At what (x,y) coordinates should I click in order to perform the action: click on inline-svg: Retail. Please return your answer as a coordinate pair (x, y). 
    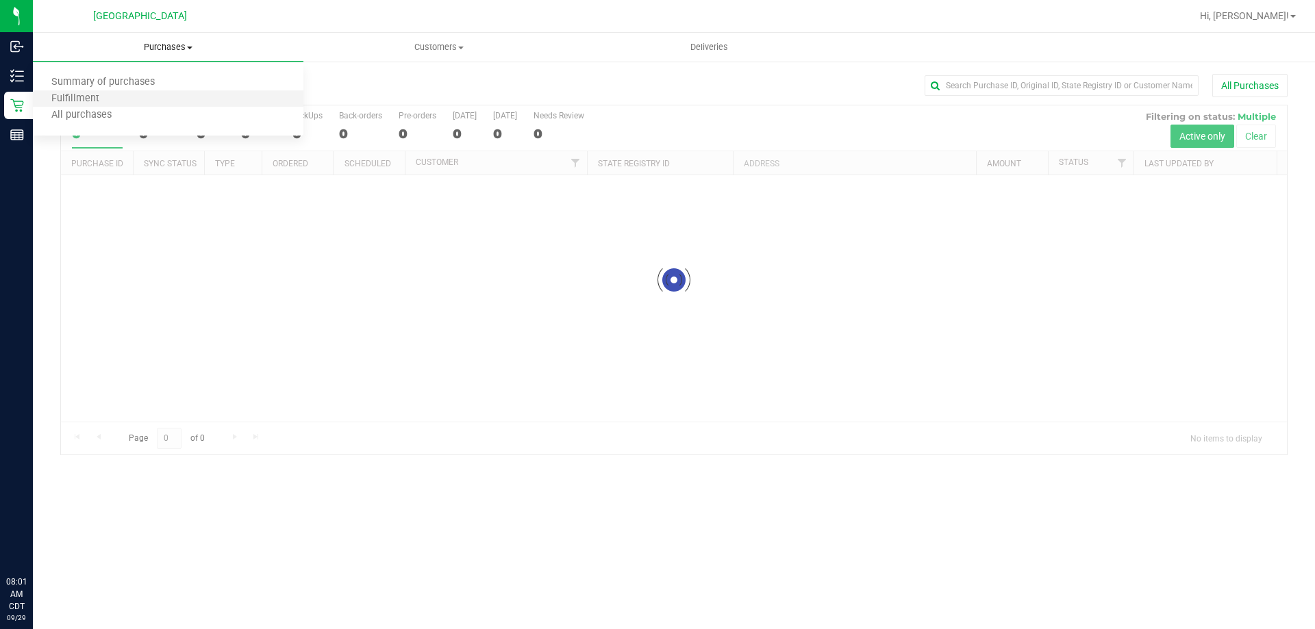
    Looking at the image, I should click on (17, 105).